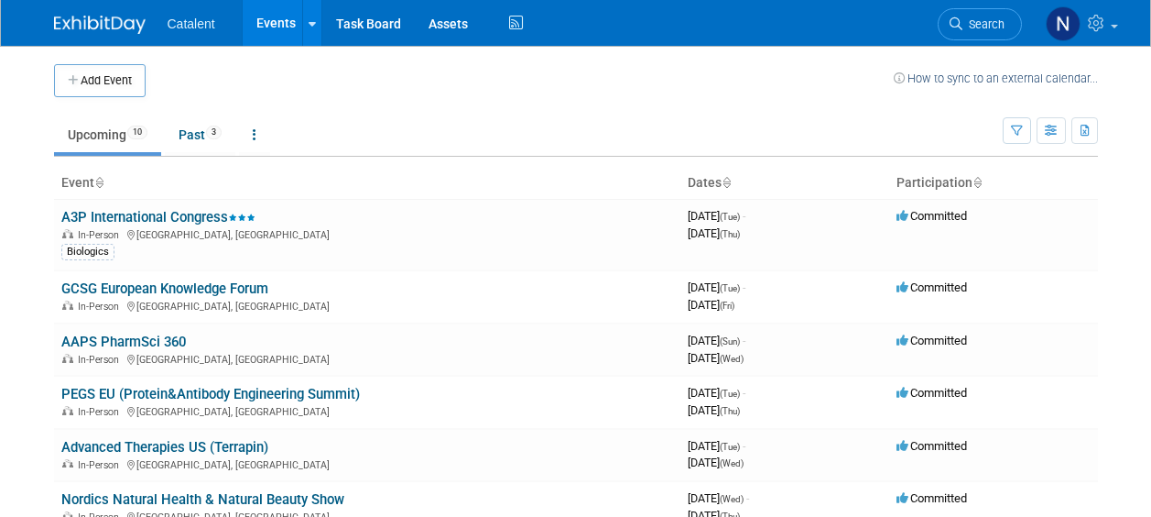 Image resolution: width=1151 pixels, height=517 pixels. Describe the element at coordinates (727, 305) in the screenshot. I see `span: (Fri)` at that location.